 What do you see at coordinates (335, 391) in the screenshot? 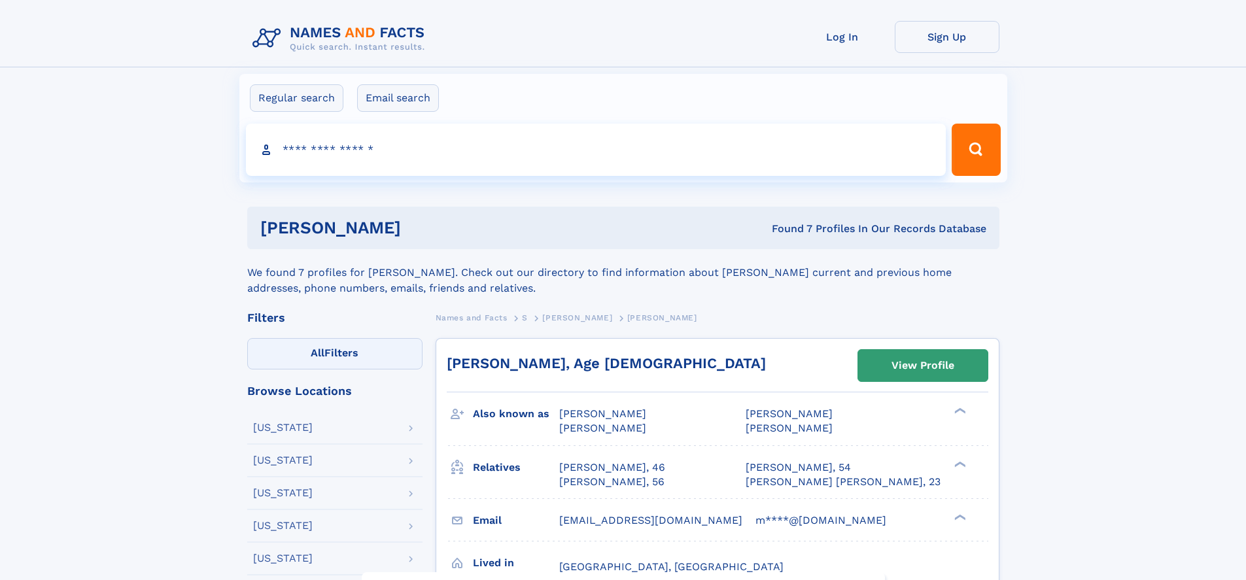
I see `div: Browse Locations` at bounding box center [335, 391].